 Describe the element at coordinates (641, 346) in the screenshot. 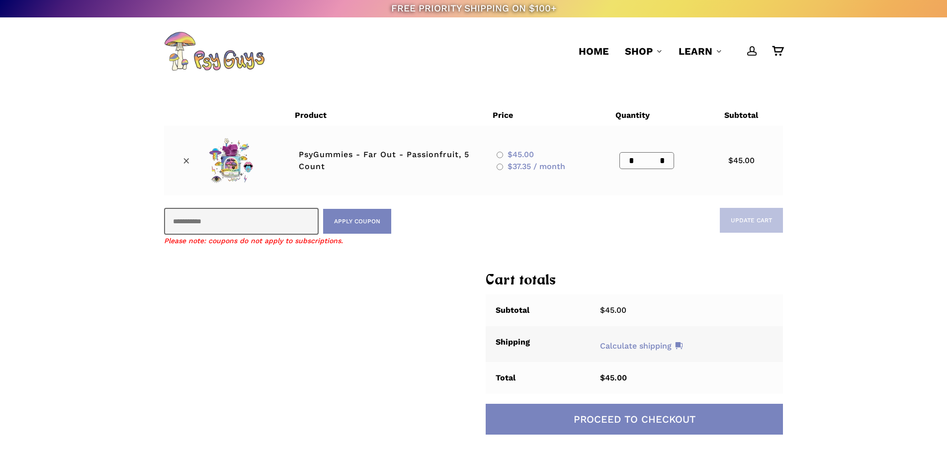

I see `a: Calculate shipping` at that location.